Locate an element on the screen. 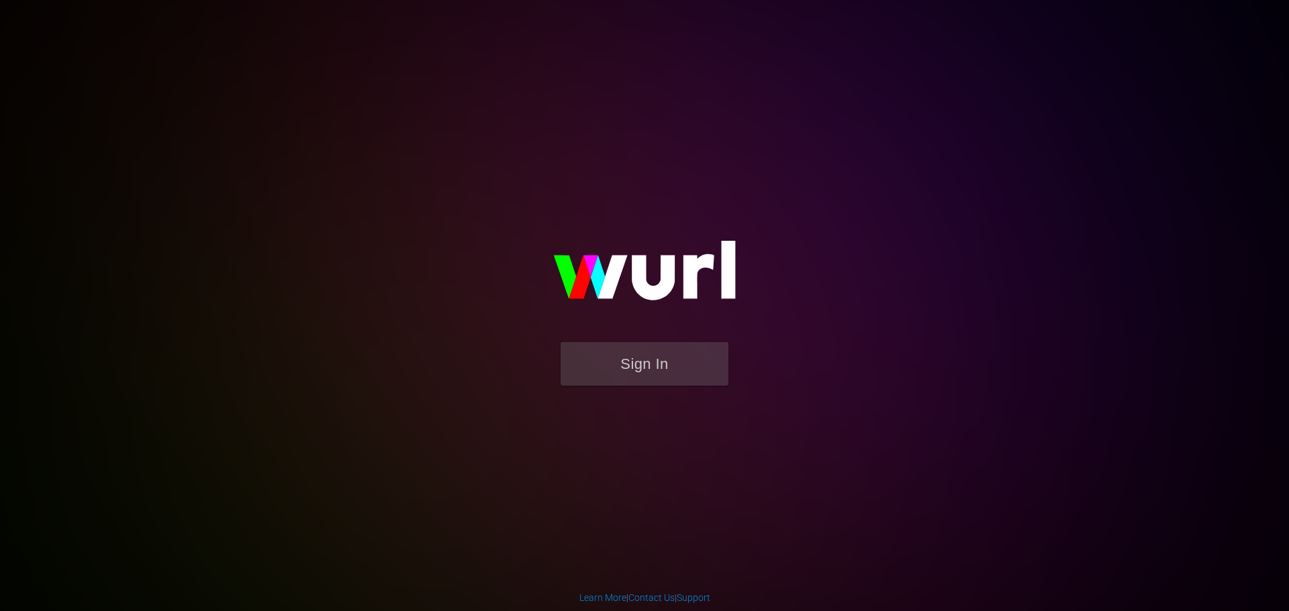  a: Contact Us is located at coordinates (651, 598).